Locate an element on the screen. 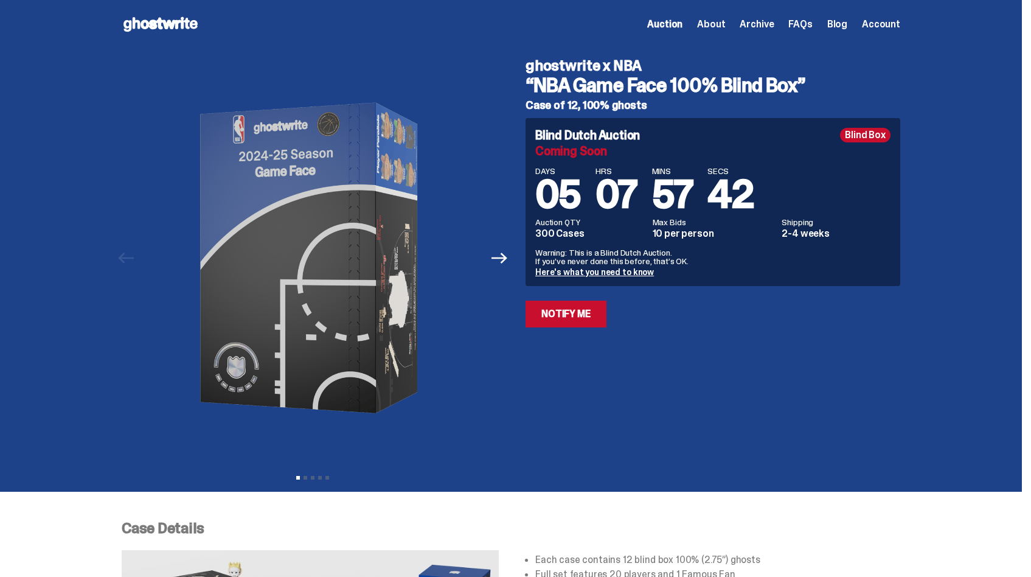 The height and width of the screenshot is (577, 1031). dt: Shipping is located at coordinates (836, 222).